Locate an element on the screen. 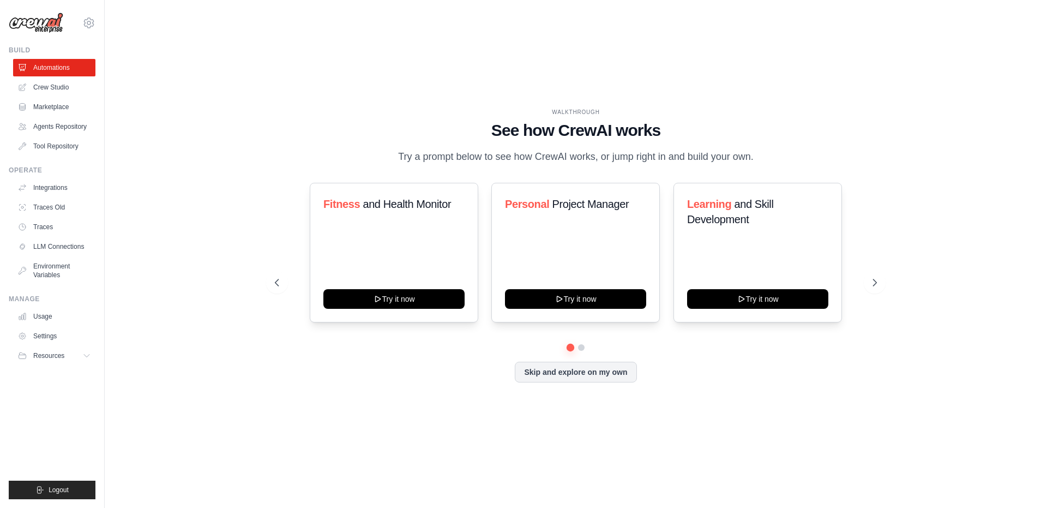 This screenshot has width=1047, height=508. a: Marketplace is located at coordinates (54, 107).